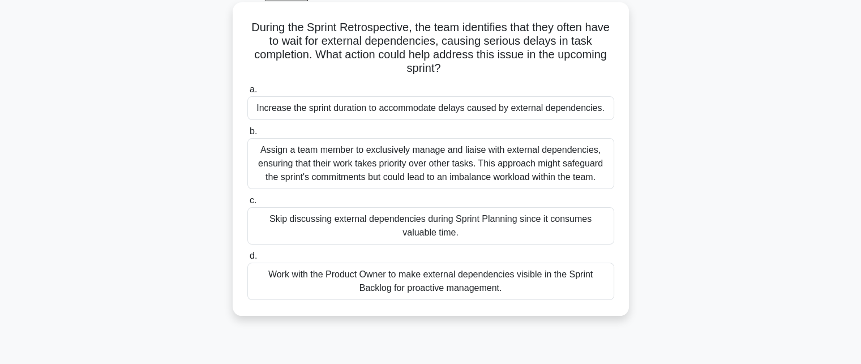  What do you see at coordinates (431, 108) in the screenshot?
I see `div: Increase the sprint duration to accommodate delays caused by external dependencies.` at bounding box center [431, 108].